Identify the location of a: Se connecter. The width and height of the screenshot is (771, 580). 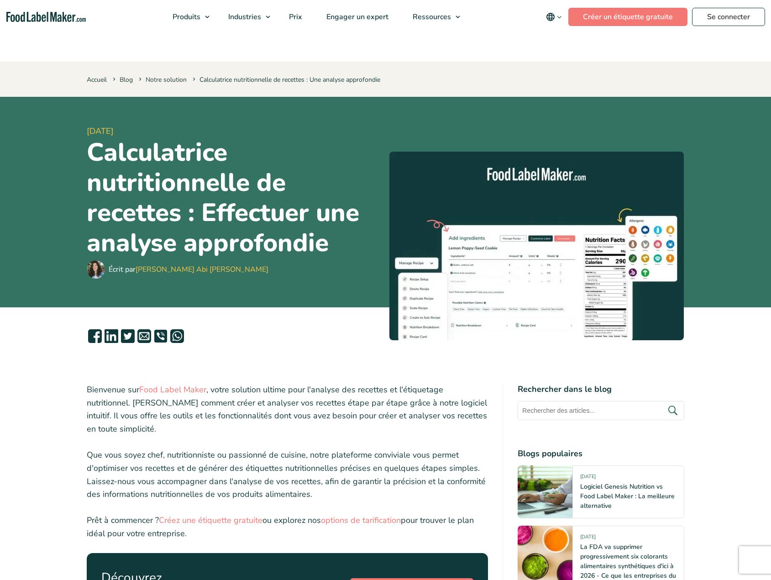
(729, 17).